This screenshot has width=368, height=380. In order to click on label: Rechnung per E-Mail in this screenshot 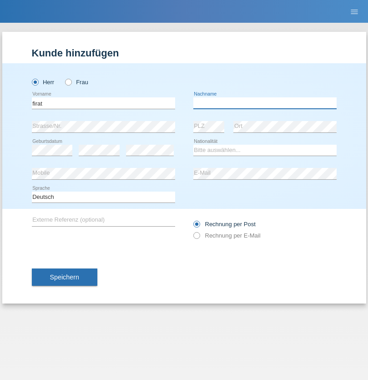, I will do `click(227, 235)`.